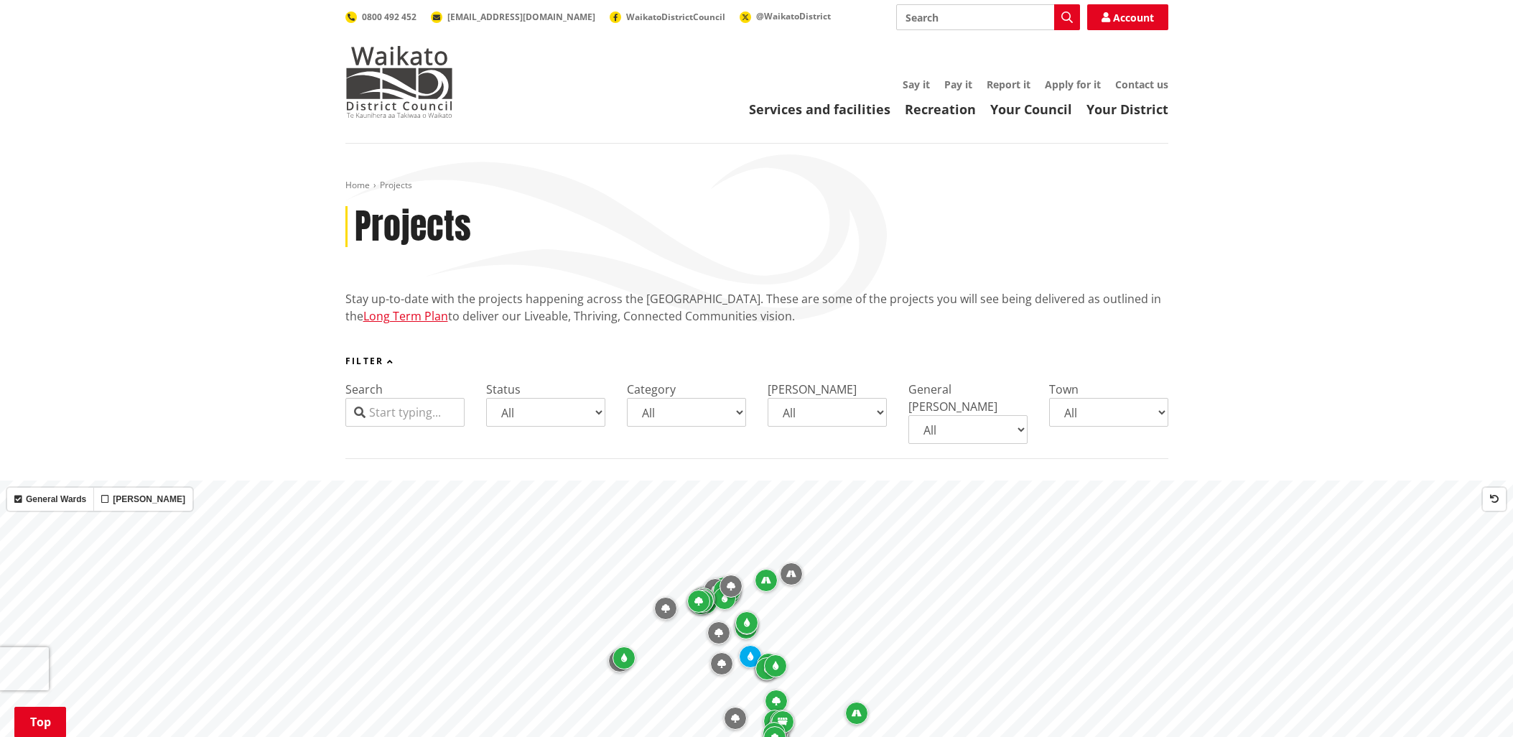 The image size is (1513, 737). I want to click on a: Report it, so click(1008, 84).